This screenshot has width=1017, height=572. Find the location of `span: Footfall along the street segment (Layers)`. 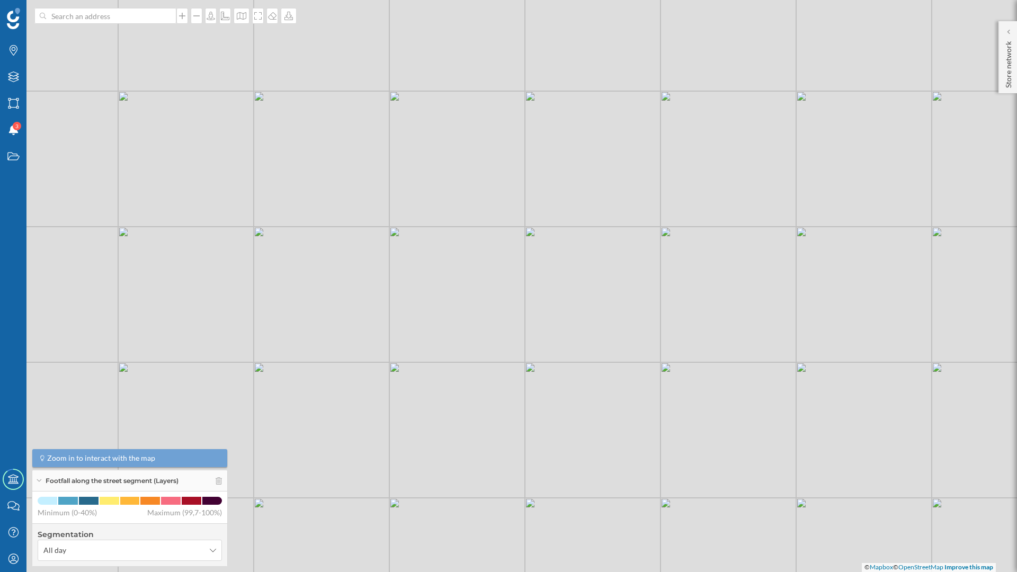

span: Footfall along the street segment (Layers) is located at coordinates (112, 481).